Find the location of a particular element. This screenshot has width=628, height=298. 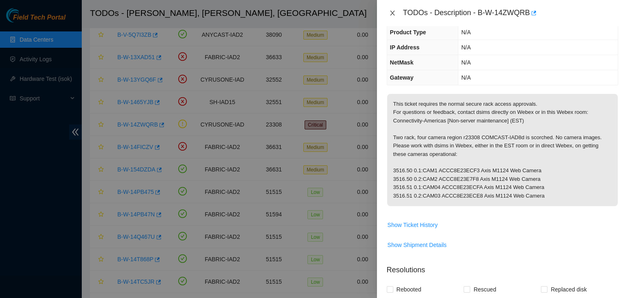

span: NetMask is located at coordinates (402, 63).